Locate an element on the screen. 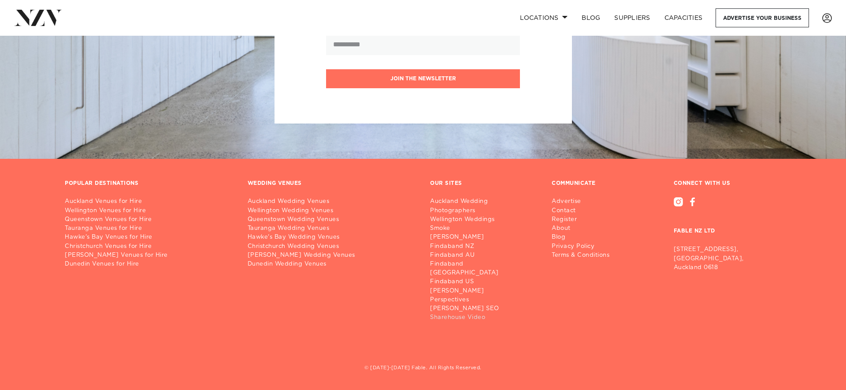 This screenshot has width=846, height=390. a: Tauranga Venues for Hire is located at coordinates (149, 228).